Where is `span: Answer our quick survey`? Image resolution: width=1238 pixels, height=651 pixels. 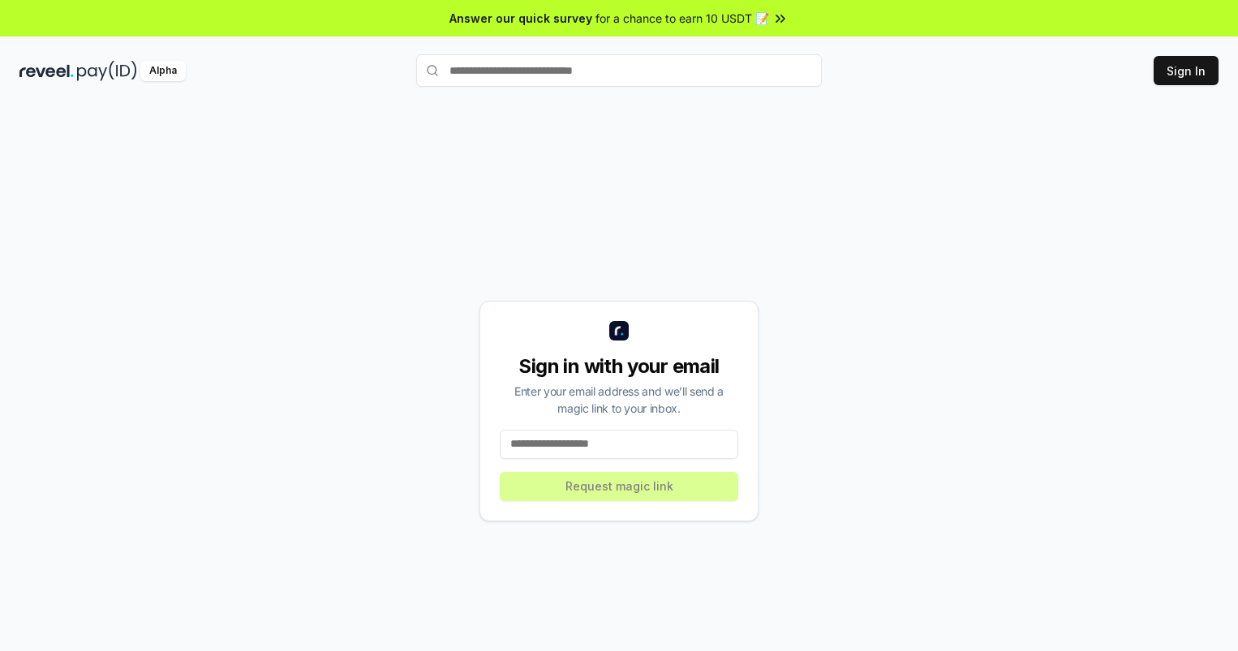
span: Answer our quick survey is located at coordinates (521, 18).